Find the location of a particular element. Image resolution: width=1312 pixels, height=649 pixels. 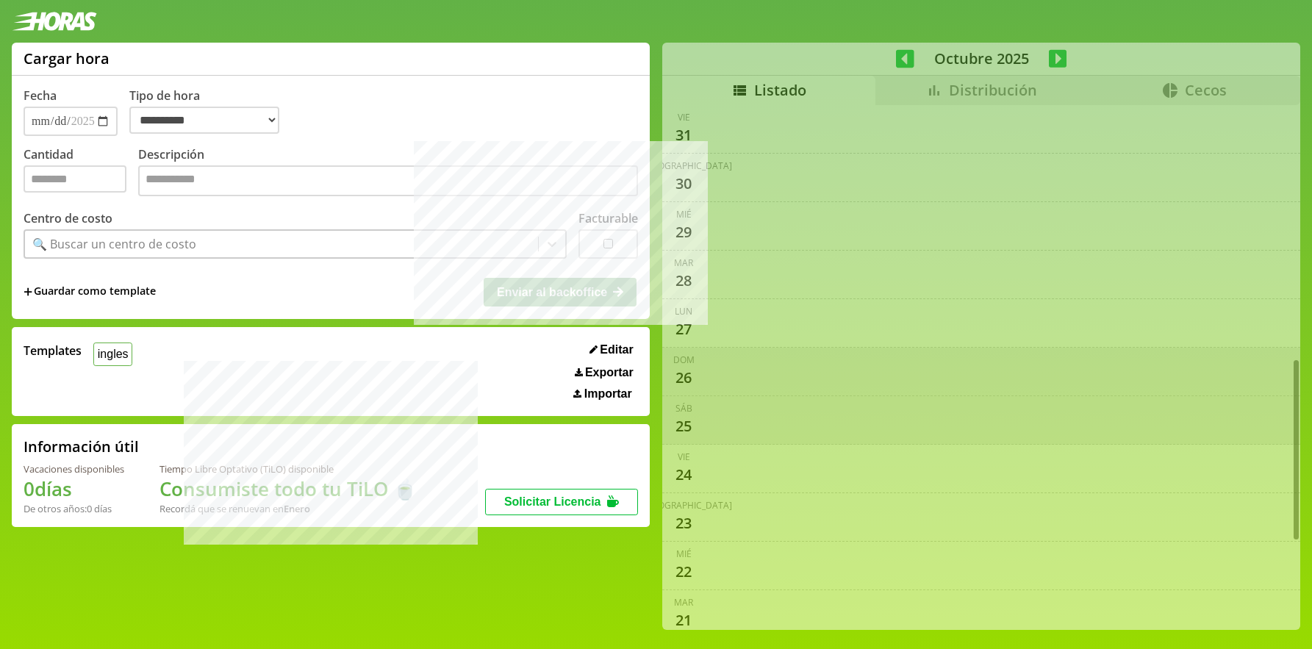

b: Enero is located at coordinates (297, 509).